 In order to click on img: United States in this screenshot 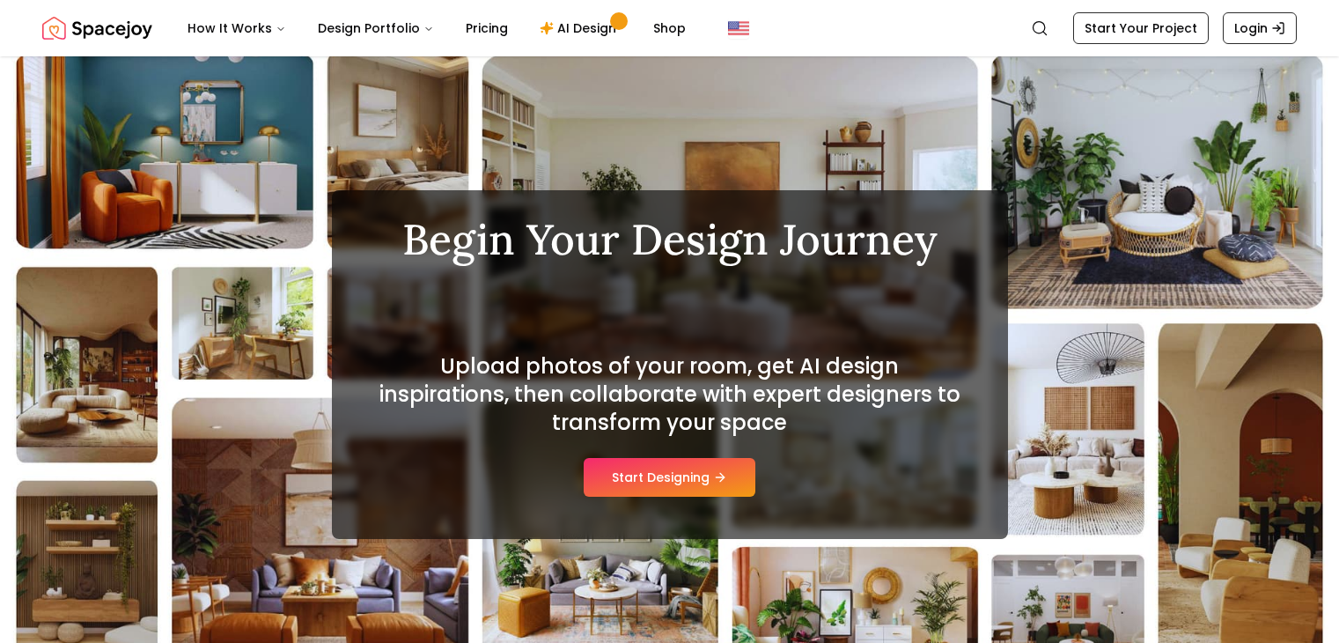, I will do `click(739, 28)`.